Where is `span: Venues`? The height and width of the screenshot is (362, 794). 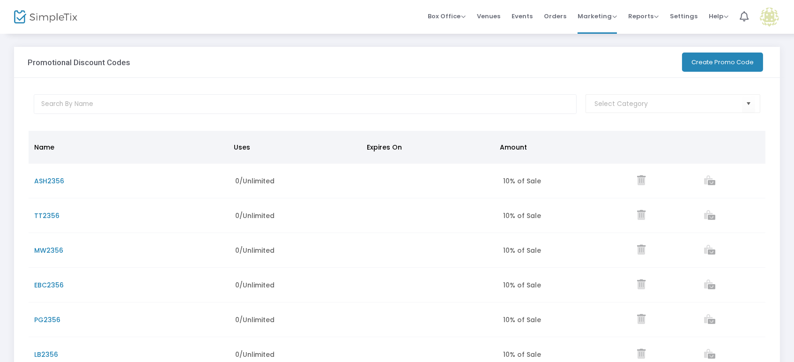 span: Venues is located at coordinates (489, 16).